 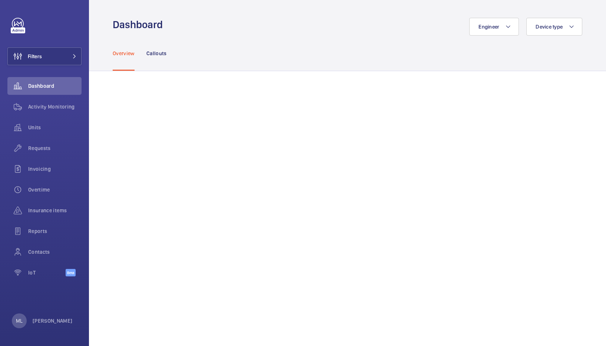 I want to click on p: Overview, so click(x=123, y=53).